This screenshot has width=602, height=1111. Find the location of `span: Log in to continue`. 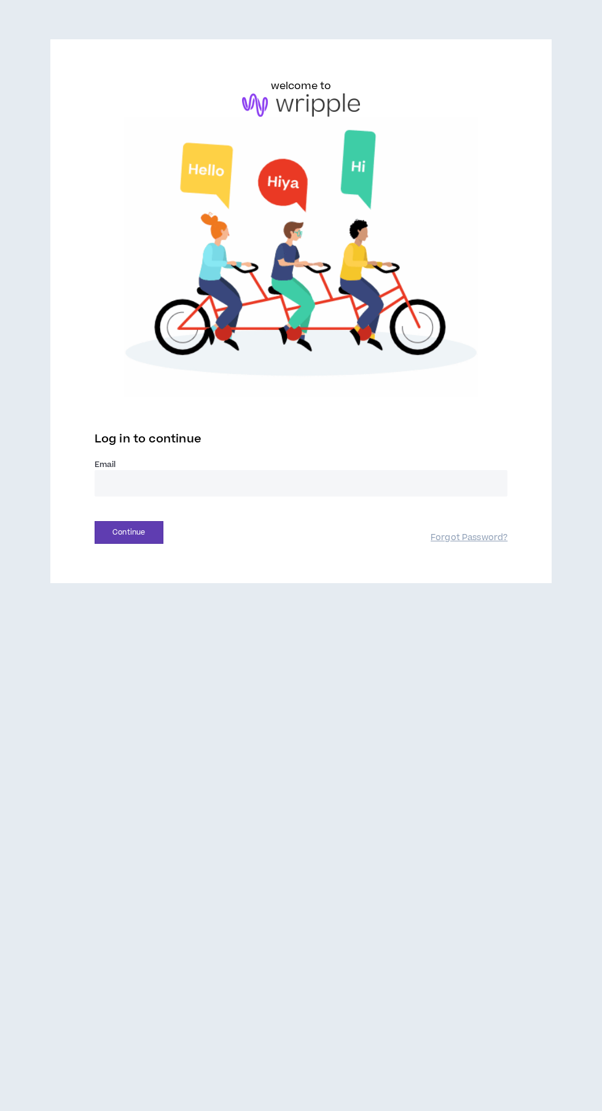

span: Log in to continue is located at coordinates (148, 439).